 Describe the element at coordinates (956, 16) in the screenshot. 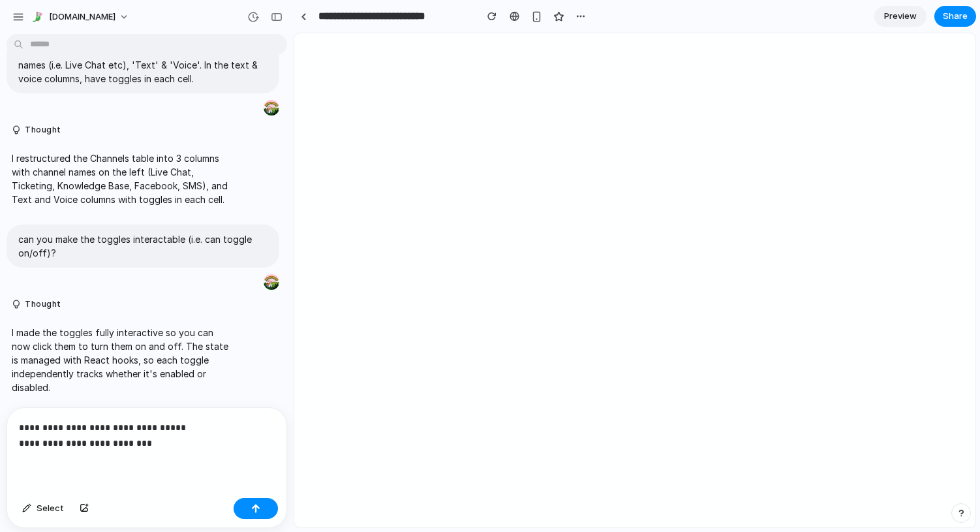

I see `button: Share` at that location.